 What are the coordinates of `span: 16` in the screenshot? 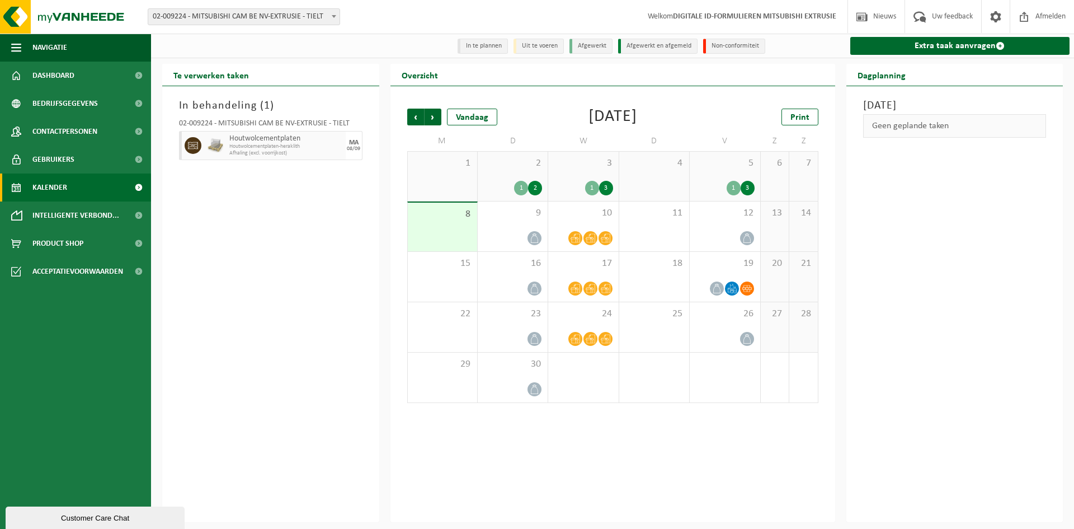 It's located at (512, 263).